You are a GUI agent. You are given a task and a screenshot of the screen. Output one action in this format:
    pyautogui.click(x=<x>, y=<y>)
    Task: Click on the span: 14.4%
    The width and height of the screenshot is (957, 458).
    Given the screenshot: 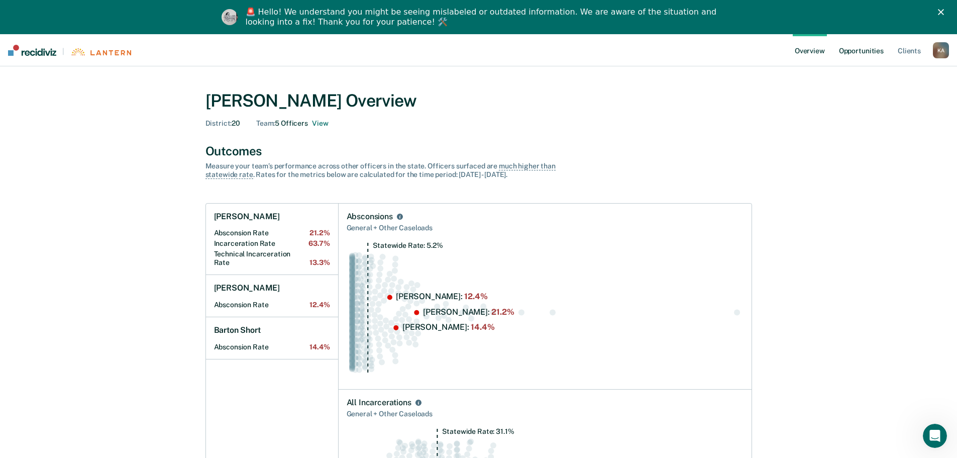 What is the action you would take?
    pyautogui.click(x=320, y=347)
    